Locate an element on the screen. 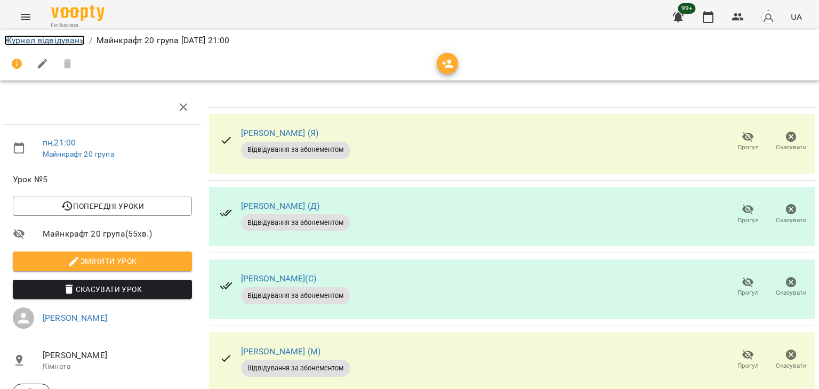 The width and height of the screenshot is (819, 389). nav: breadcrumb is located at coordinates (410, 41).